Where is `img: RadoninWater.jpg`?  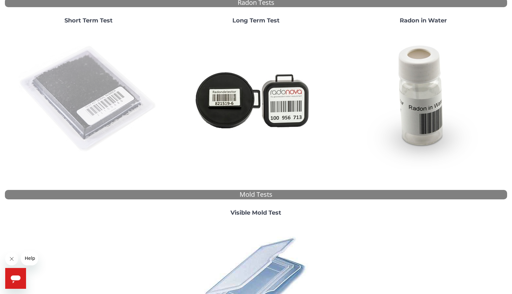
img: RadoninWater.jpg is located at coordinates (424, 99).